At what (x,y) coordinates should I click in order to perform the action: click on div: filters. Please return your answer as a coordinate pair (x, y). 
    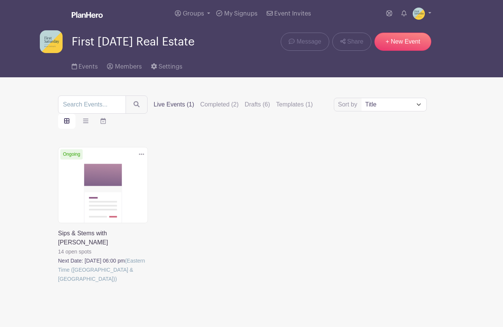
    Looking at the image, I should click on (233, 105).